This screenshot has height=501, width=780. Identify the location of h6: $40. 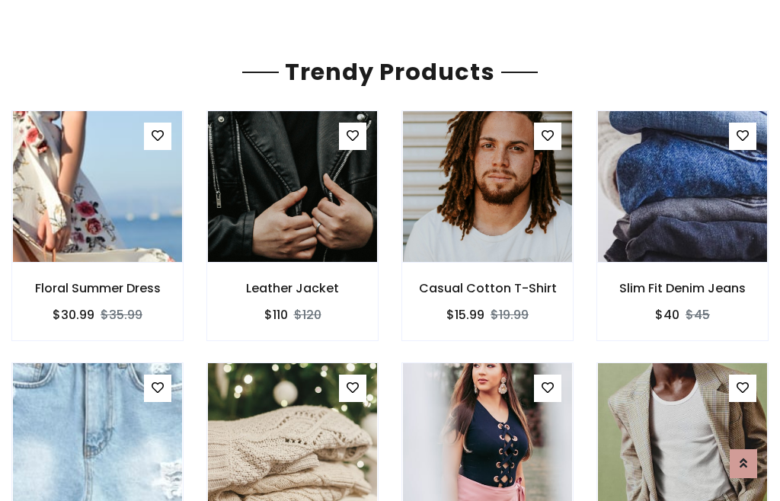
(667, 314).